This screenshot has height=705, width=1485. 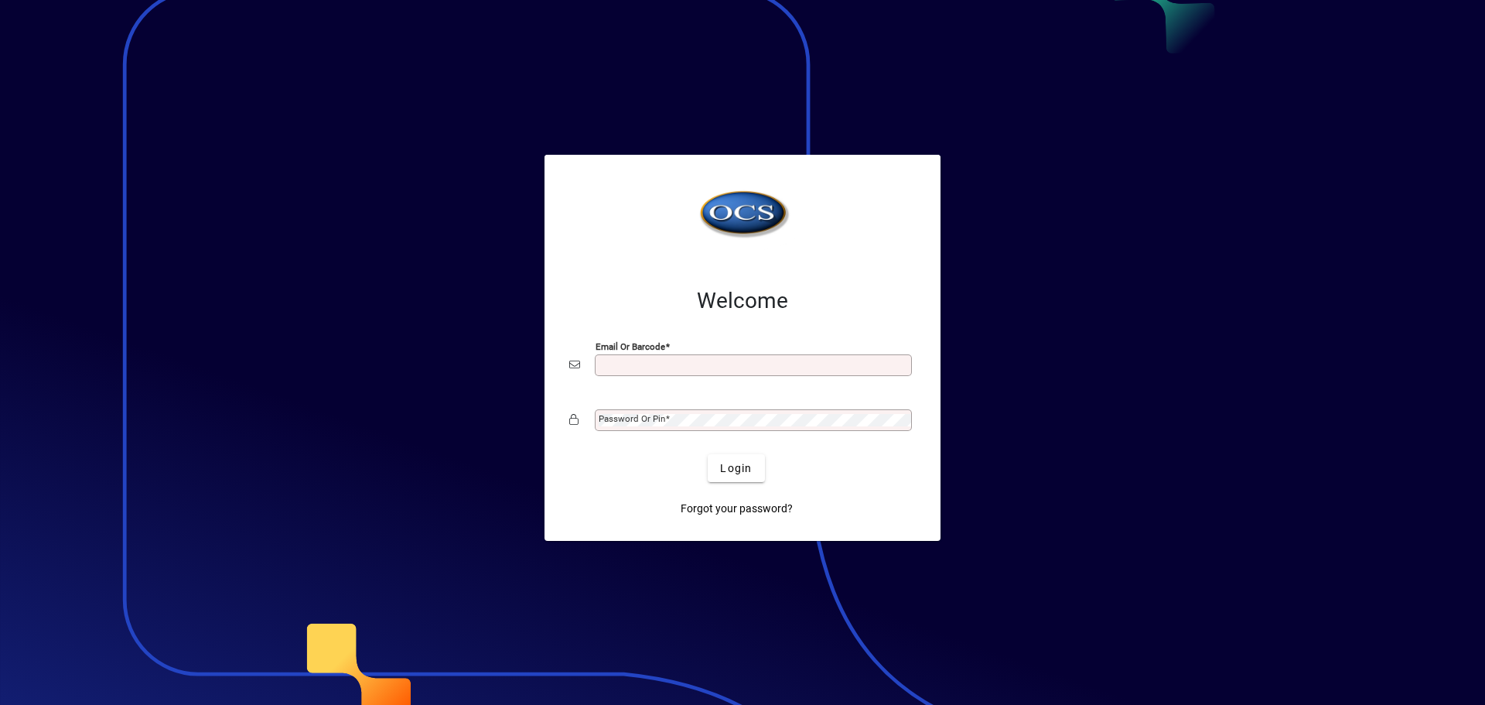 I want to click on button: Login, so click(x=735, y=468).